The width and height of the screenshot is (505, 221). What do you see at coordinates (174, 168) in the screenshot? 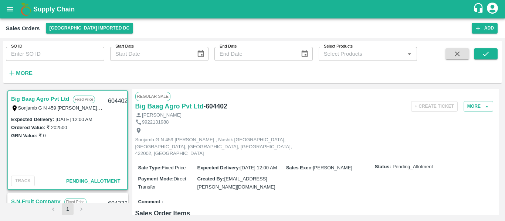
I see `span: Fixed Price` at bounding box center [174, 168].